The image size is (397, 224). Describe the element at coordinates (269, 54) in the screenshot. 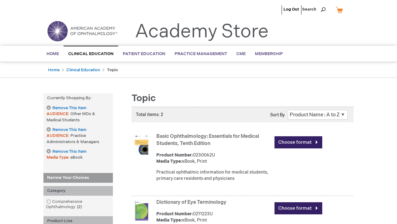

I see `a: Membership` at that location.